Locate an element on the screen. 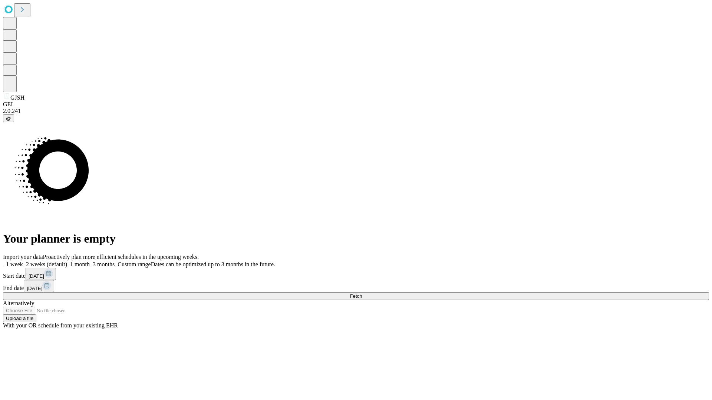 This screenshot has width=712, height=400. span: Dates can be optimized up to 3 months in the future. is located at coordinates (213, 264).